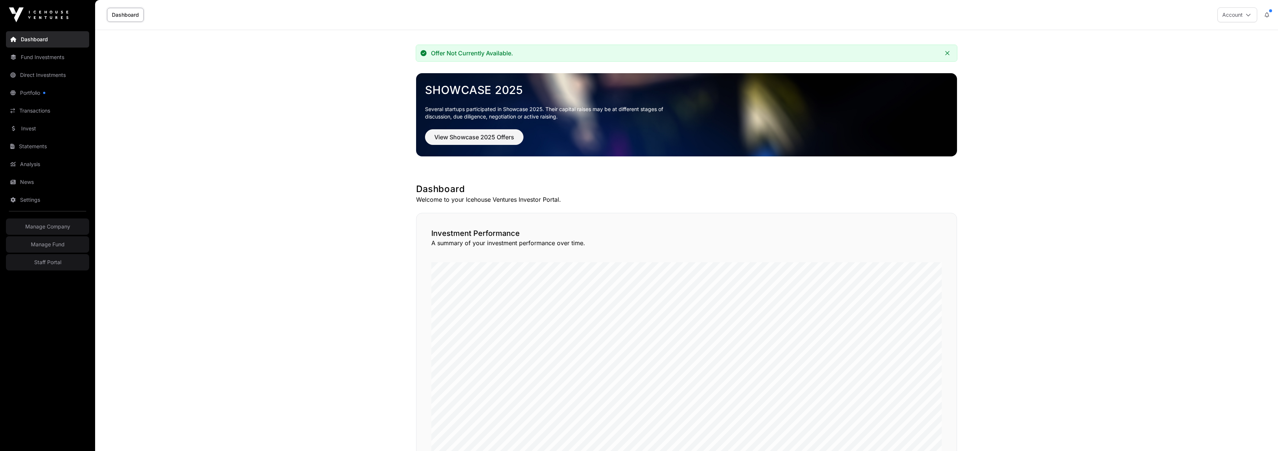 The width and height of the screenshot is (1278, 451). What do you see at coordinates (687, 189) in the screenshot?
I see `h1: Dashboard` at bounding box center [687, 189].